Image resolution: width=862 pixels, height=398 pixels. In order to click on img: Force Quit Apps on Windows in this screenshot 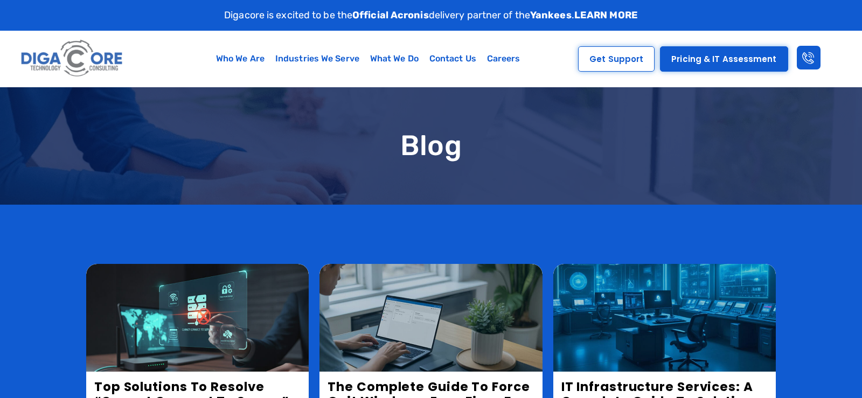, I will do `click(431, 318)`.